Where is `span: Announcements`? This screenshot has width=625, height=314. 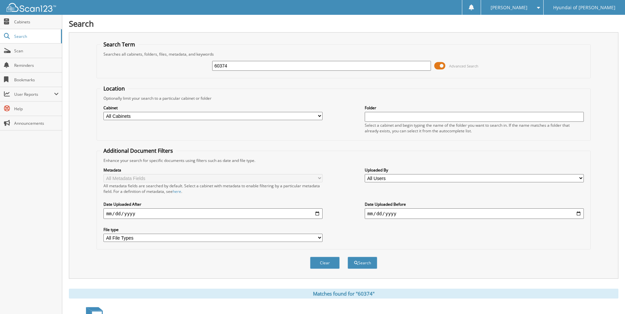
span: Announcements is located at coordinates (36, 123).